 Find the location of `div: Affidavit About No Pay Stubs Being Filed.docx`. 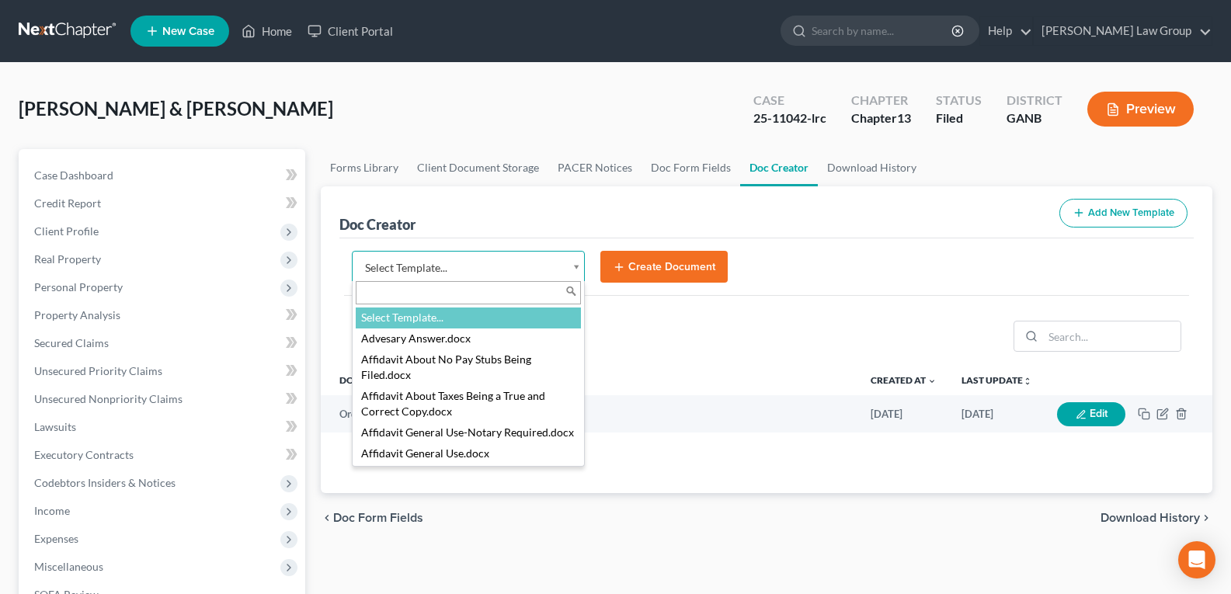

div: Affidavit About No Pay Stubs Being Filed.docx is located at coordinates (468, 367).